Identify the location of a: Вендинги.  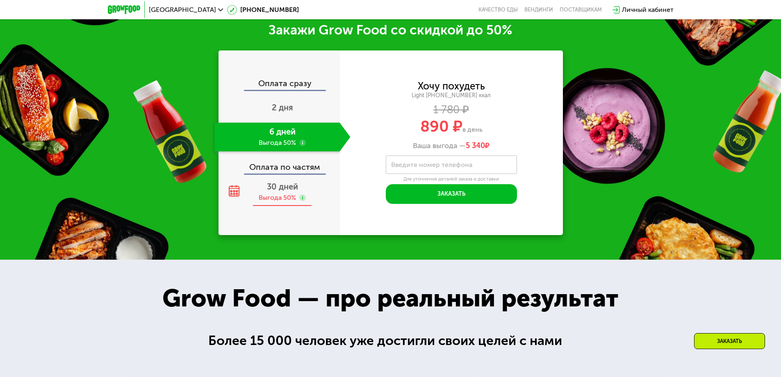
(538, 10).